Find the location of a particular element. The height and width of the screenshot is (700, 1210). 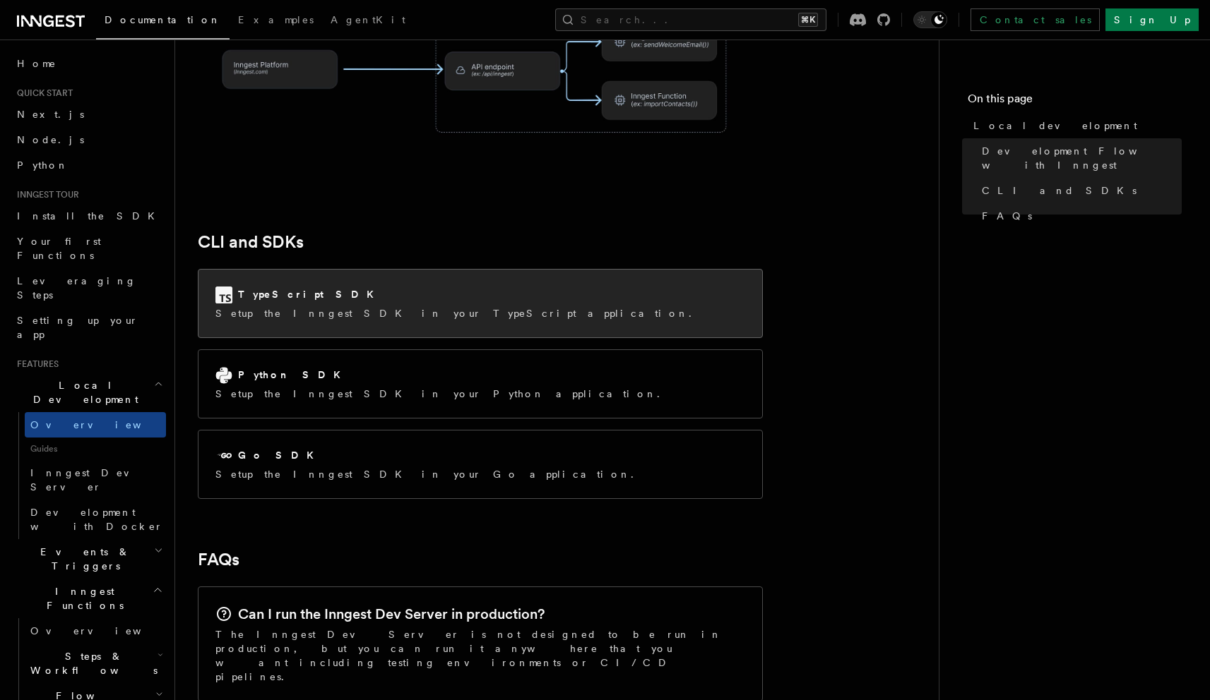

button: Local Development is located at coordinates (88, 393).